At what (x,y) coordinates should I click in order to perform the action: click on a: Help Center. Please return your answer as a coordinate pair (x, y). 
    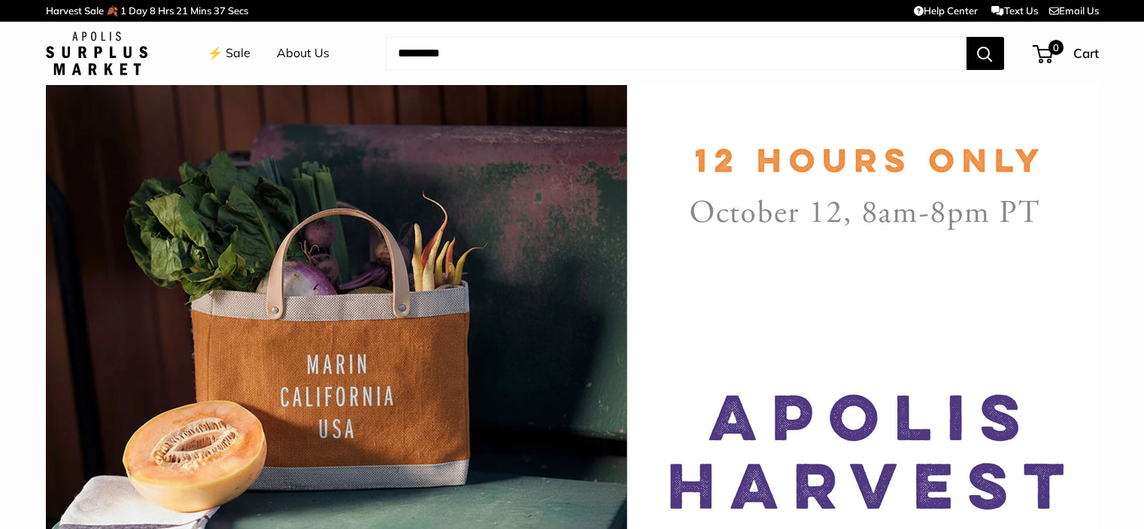
    Looking at the image, I should click on (945, 11).